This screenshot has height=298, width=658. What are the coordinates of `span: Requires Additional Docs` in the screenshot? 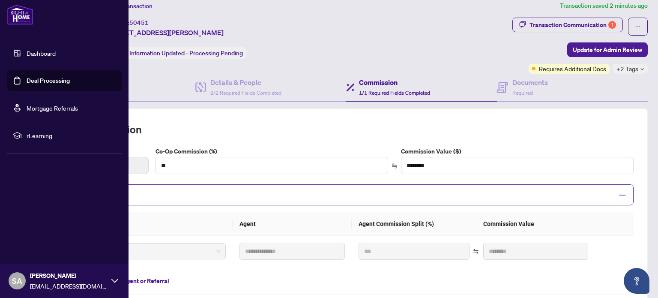 It's located at (572, 69).